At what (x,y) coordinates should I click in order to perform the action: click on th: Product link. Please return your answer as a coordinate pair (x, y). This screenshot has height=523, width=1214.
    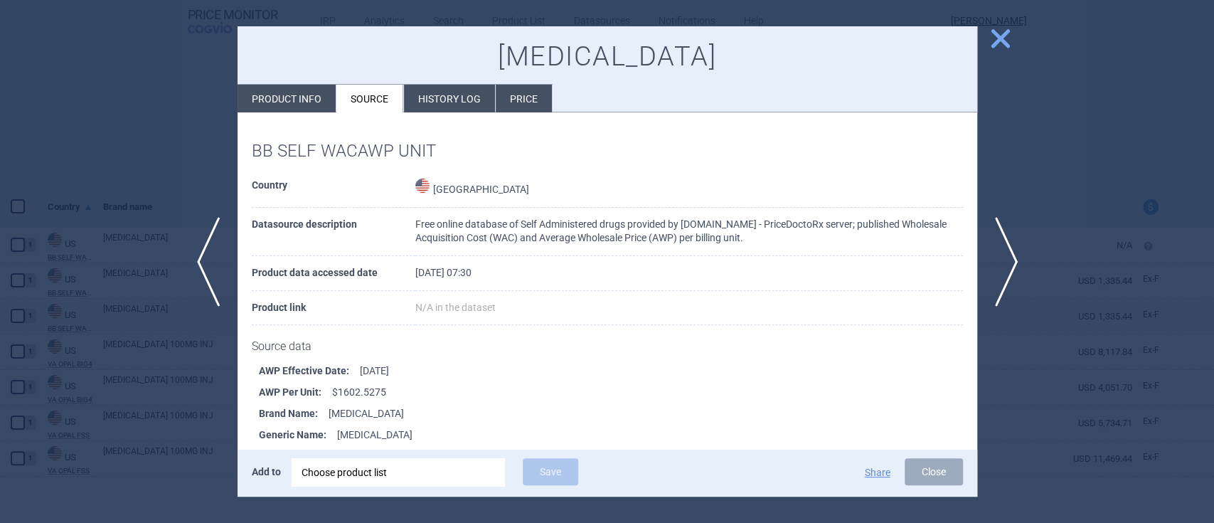
    Looking at the image, I should click on (333, 308).